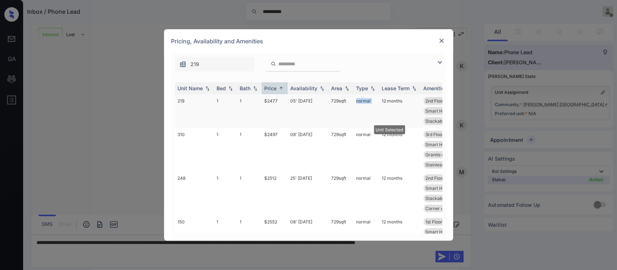 This screenshot has height=270, width=617. Describe the element at coordinates (275, 111) in the screenshot. I see `td: $2477` at that location.